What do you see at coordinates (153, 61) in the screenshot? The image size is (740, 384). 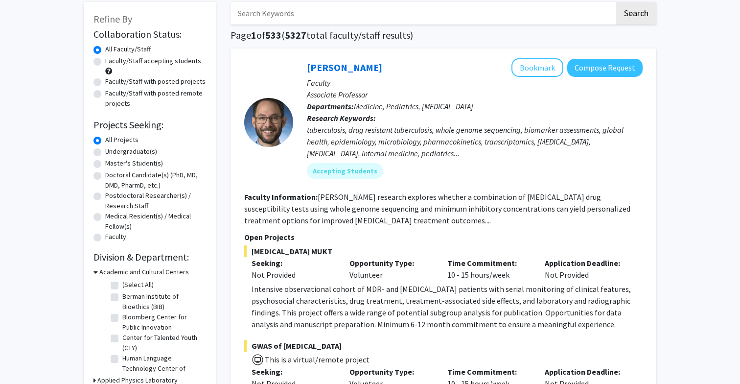 I see `label: Faculty/Staff accepting students` at bounding box center [153, 61].